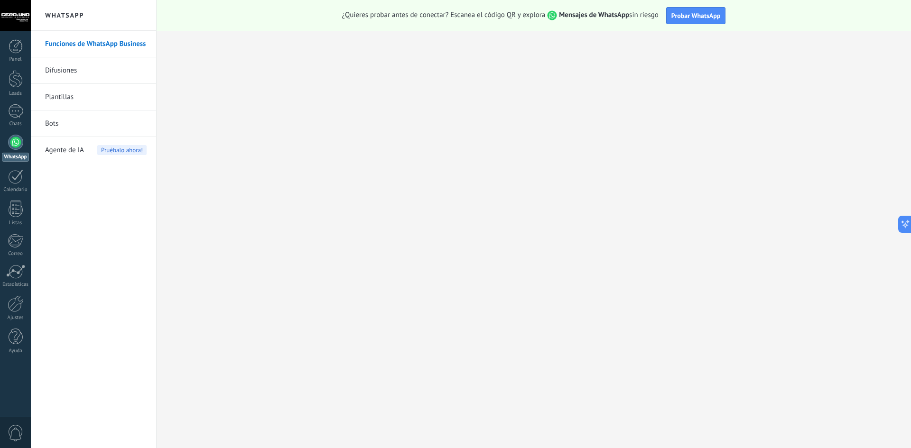 Image resolution: width=911 pixels, height=448 pixels. What do you see at coordinates (15, 157) in the screenshot?
I see `div: WhatsApp` at bounding box center [15, 157].